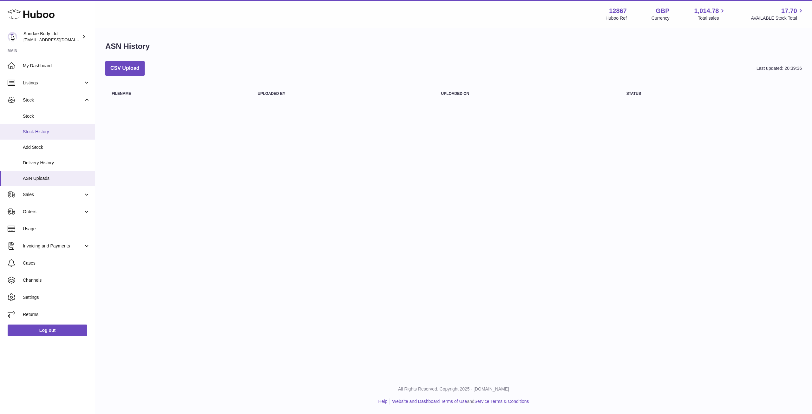 This screenshot has width=812, height=414. What do you see at coordinates (682, 94) in the screenshot?
I see `th: Status` at bounding box center [682, 94].